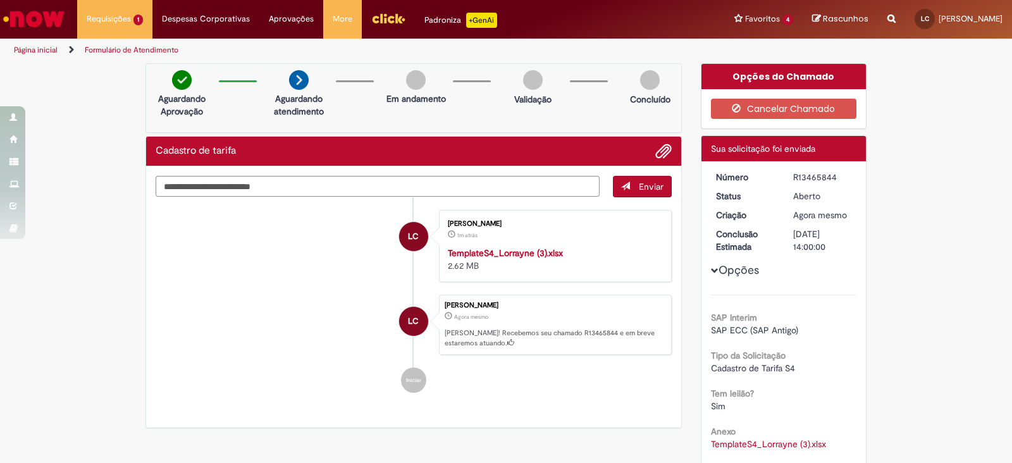 This screenshot has width=1012, height=463. Describe the element at coordinates (132, 50) in the screenshot. I see `a: Formulário de Atendimento` at that location.